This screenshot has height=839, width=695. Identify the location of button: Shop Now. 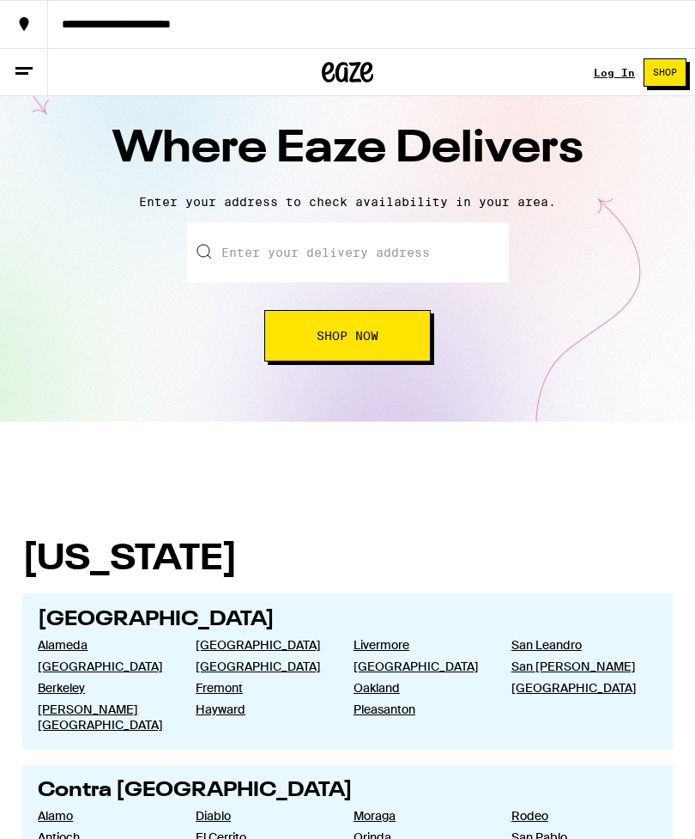
(348, 336).